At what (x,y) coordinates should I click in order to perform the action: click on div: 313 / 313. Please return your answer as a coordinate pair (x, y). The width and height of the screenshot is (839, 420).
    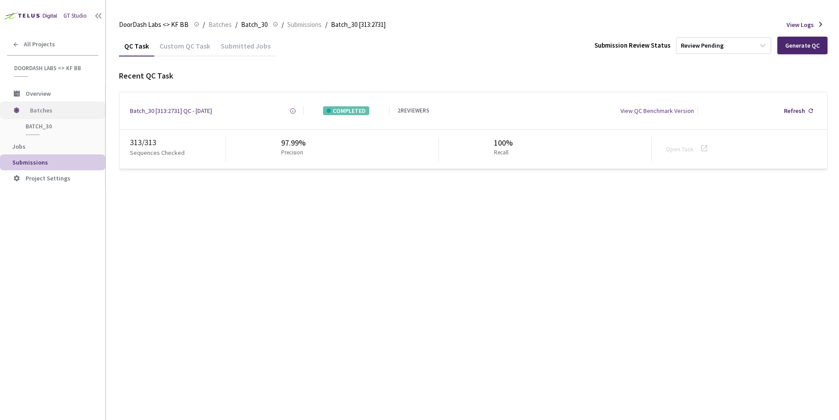
    Looking at the image, I should click on (178, 142).